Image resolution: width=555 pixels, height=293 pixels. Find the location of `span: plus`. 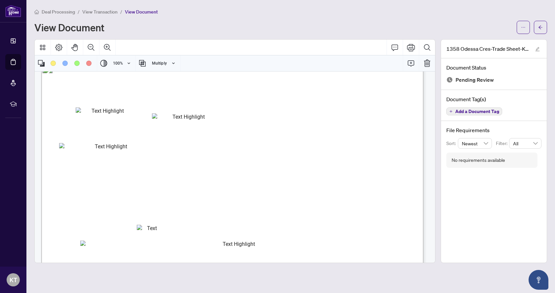

span: plus is located at coordinates (451, 112).